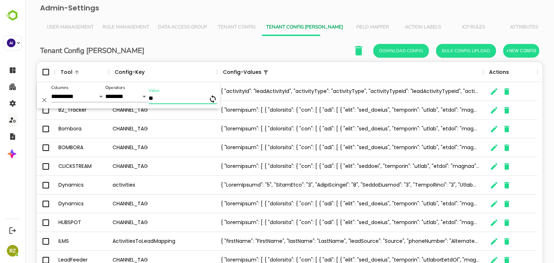  Describe the element at coordinates (347, 27) in the screenshot. I see `span: Field Mapper` at that location.